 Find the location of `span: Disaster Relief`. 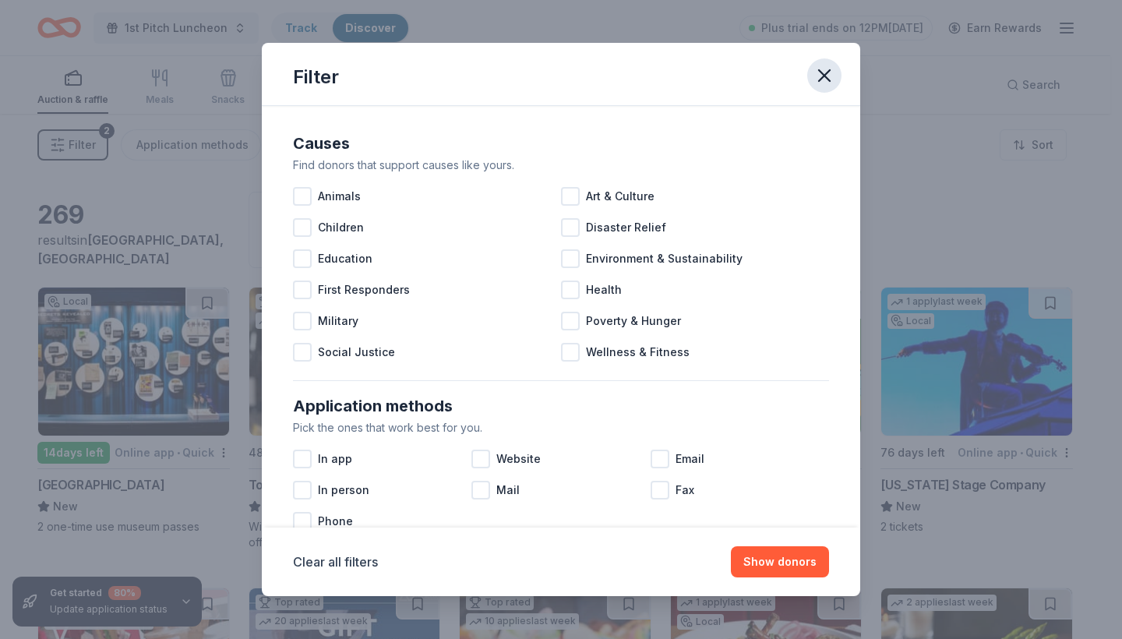

span: Disaster Relief is located at coordinates (626, 227).